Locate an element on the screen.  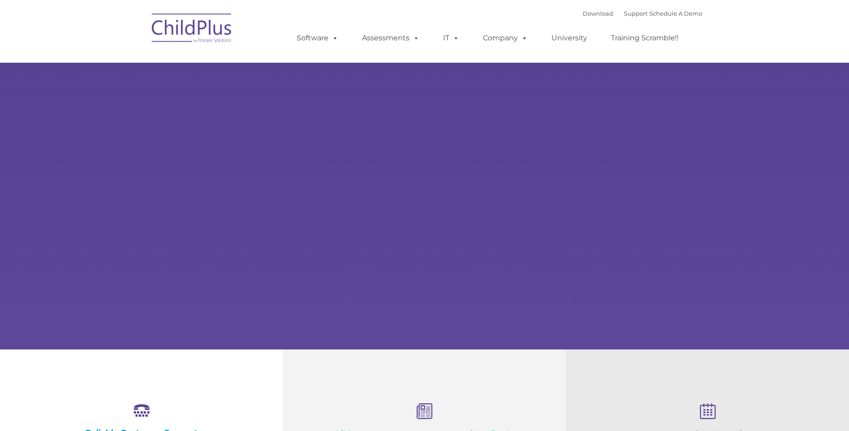
a: Assessments is located at coordinates (391, 38).